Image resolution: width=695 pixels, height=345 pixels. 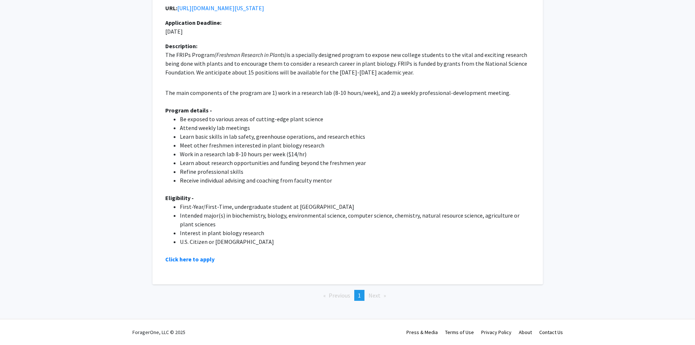 I want to click on ul: Pagination, so click(x=348, y=295).